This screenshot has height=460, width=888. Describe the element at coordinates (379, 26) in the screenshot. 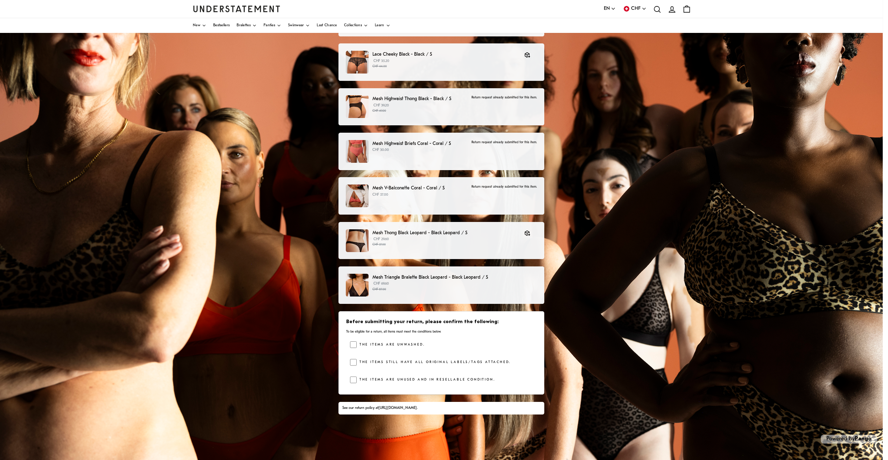

I see `span: Learn` at that location.